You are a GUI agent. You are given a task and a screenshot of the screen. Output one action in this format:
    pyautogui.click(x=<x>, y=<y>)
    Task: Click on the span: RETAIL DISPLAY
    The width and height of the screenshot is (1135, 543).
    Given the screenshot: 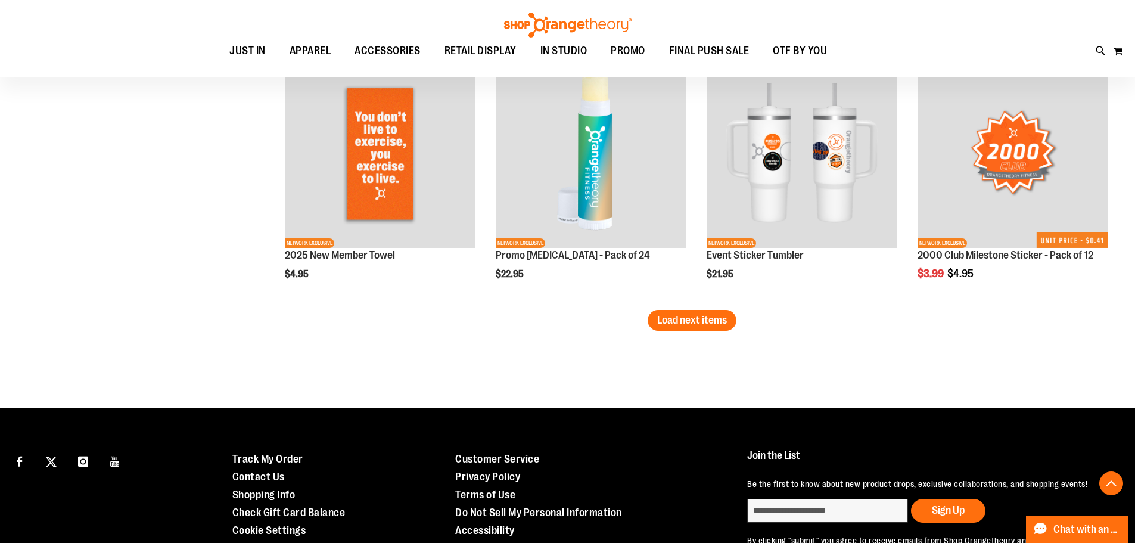 What is the action you would take?
    pyautogui.click(x=480, y=51)
    